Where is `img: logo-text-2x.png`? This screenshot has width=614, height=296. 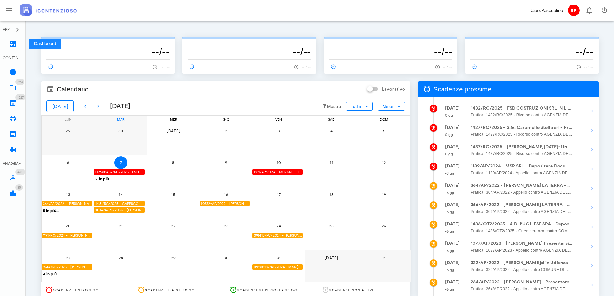 img: logo-text-2x.png is located at coordinates (48, 10).